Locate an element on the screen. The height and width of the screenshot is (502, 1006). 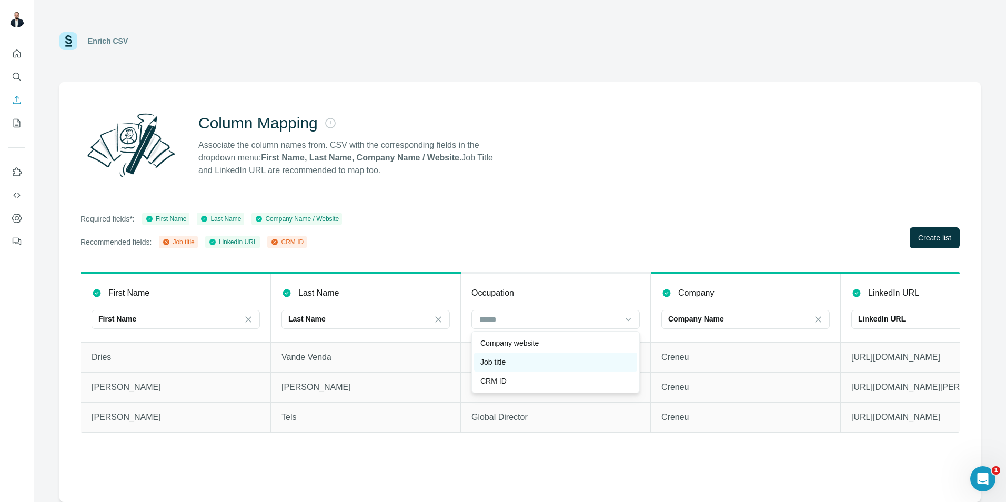
button: My lists is located at coordinates (17, 123).